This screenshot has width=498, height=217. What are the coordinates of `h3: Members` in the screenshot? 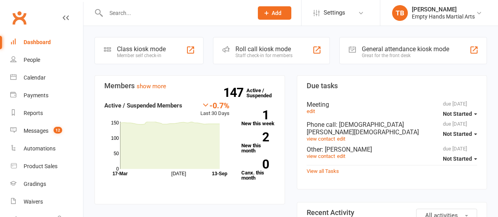 It's located at (190, 86).